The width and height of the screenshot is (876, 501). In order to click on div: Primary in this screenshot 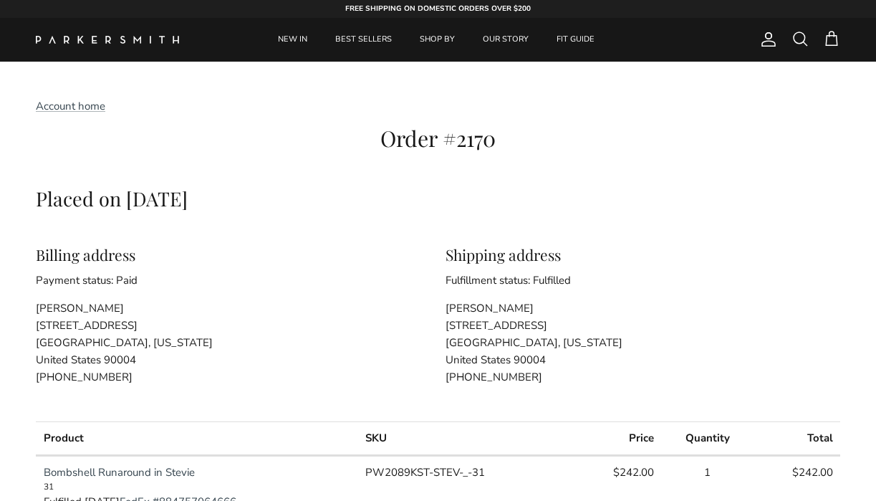, I will do `click(436, 39)`.